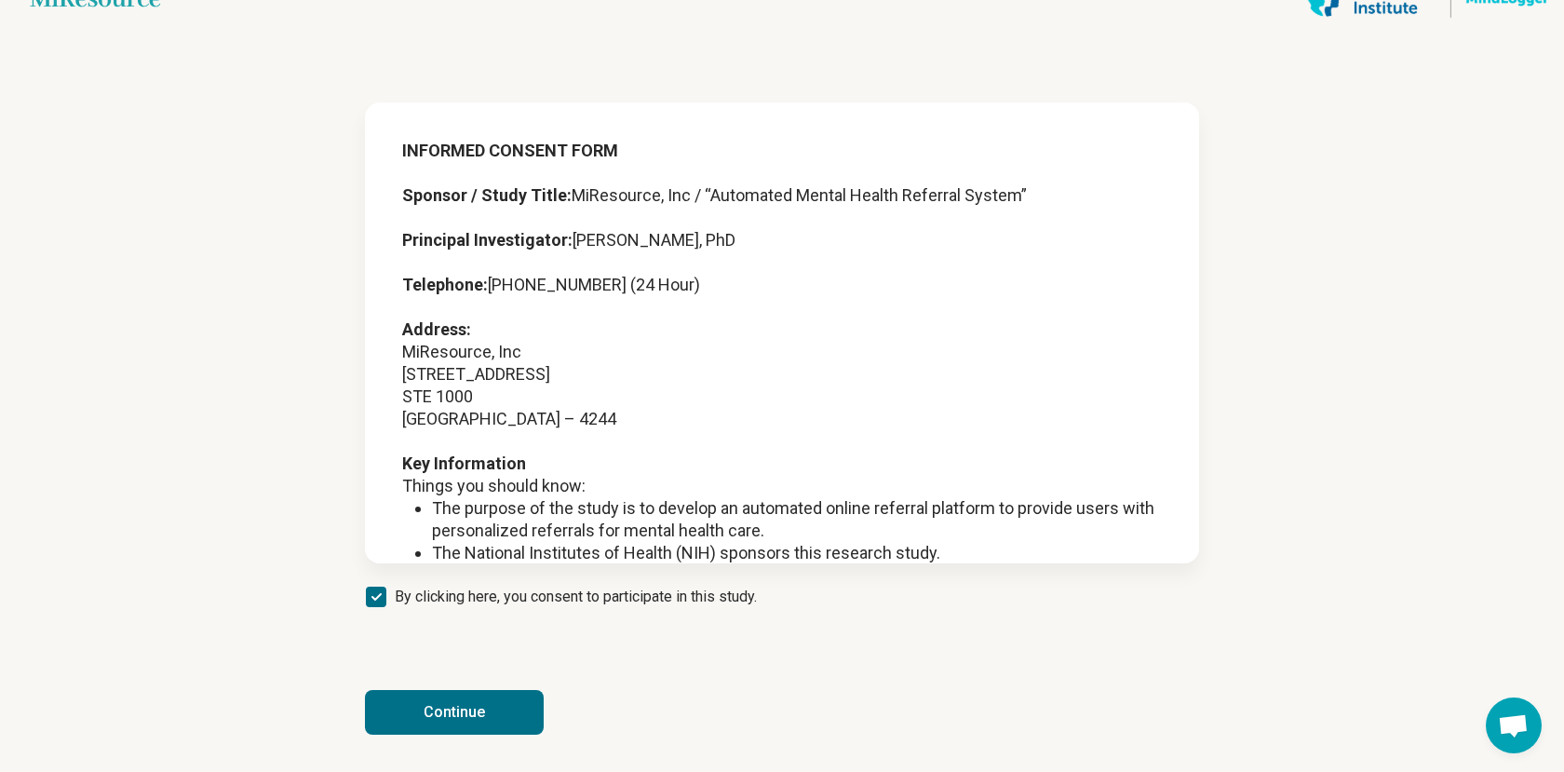 The height and width of the screenshot is (772, 1564). Describe the element at coordinates (445, 284) in the screenshot. I see `strong: Telephone:` at that location.